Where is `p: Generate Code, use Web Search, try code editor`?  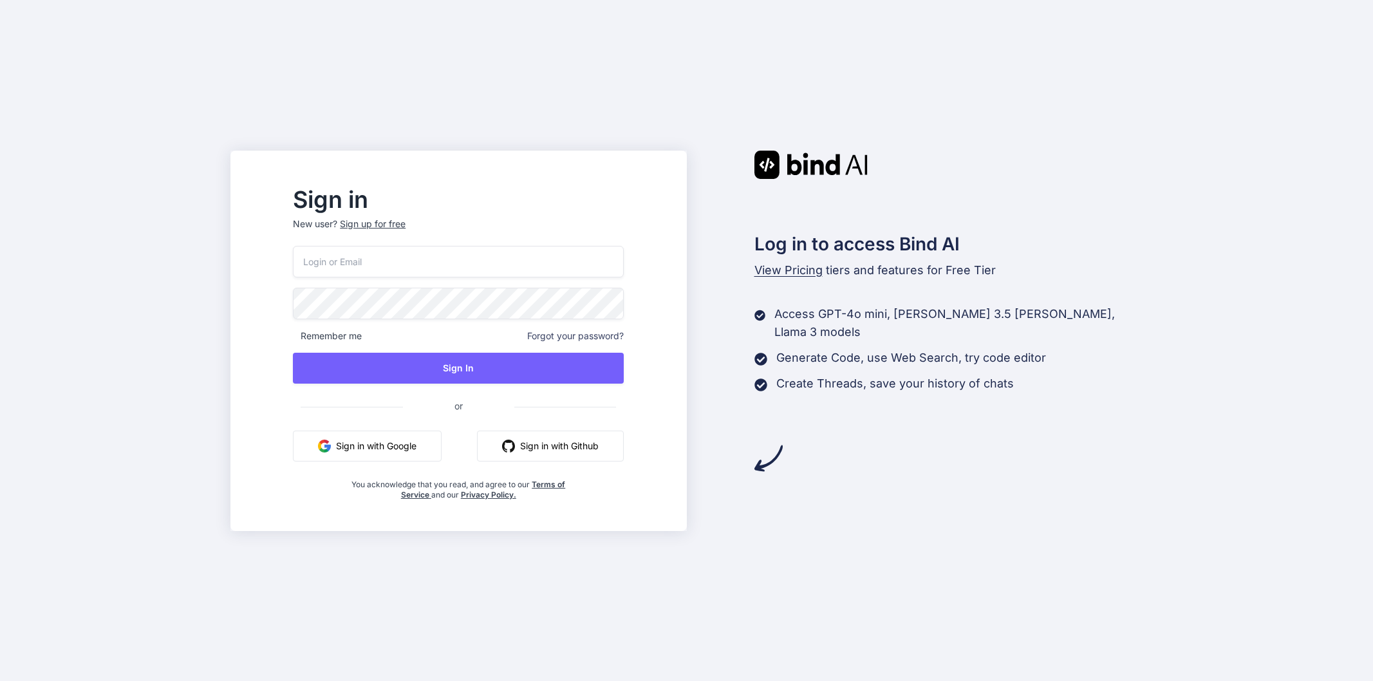
p: Generate Code, use Web Search, try code editor is located at coordinates (911, 358).